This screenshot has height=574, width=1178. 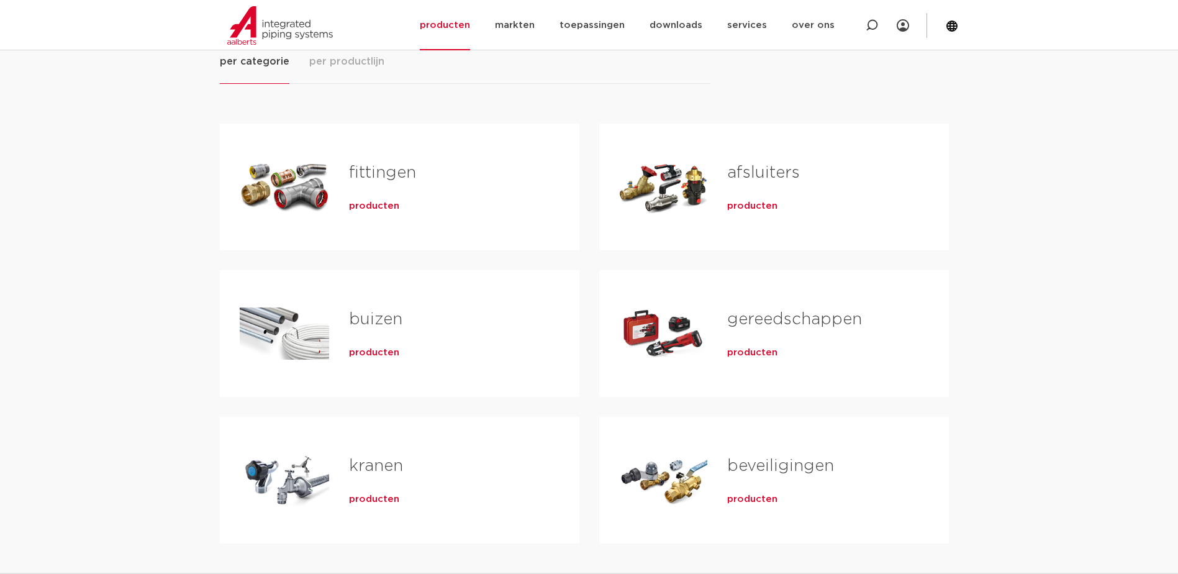 I want to click on a: gereedschappen, so click(x=795, y=319).